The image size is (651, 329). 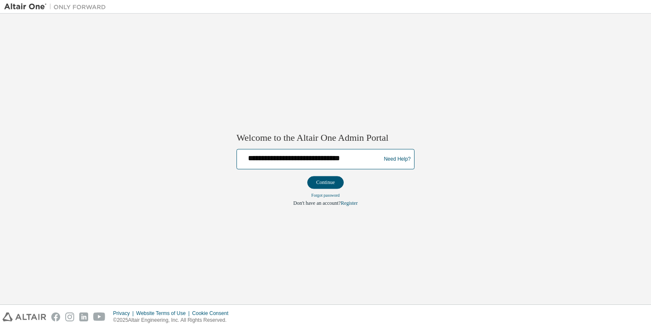 I want to click on img: facebook.svg, so click(x=56, y=317).